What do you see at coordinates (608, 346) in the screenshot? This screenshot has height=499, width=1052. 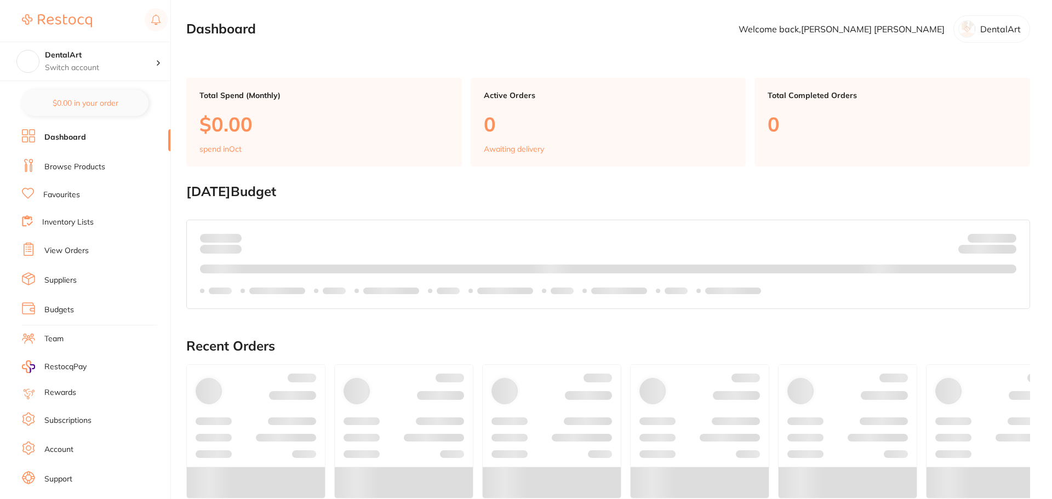 I see `h2: Recent Orders` at bounding box center [608, 346].